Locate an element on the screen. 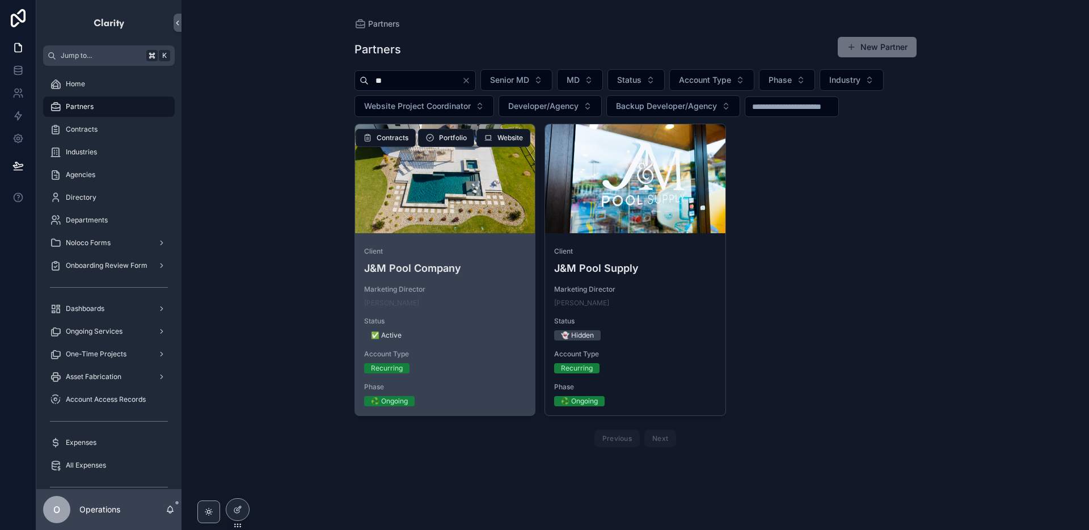 The width and height of the screenshot is (1089, 530). button: New Partner is located at coordinates (877, 47).